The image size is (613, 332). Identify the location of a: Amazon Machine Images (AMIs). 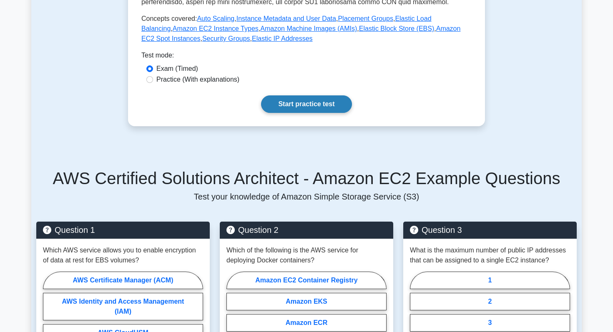
(309, 28).